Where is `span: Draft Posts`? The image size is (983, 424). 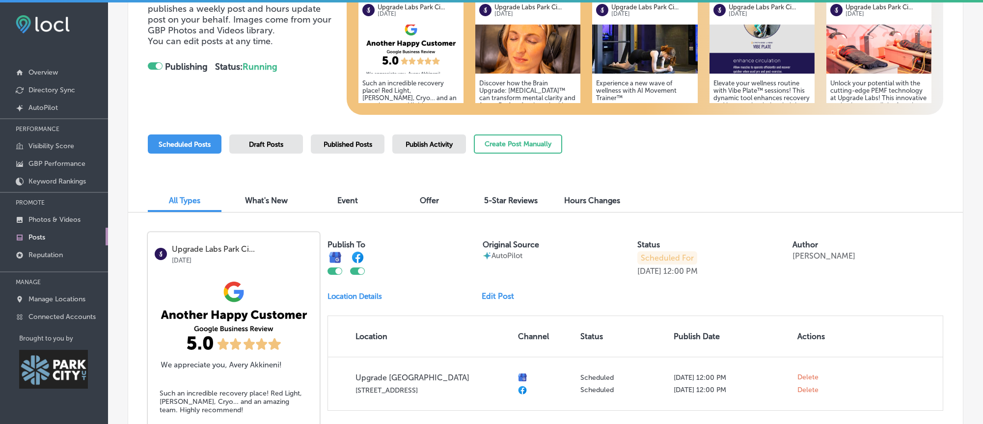 span: Draft Posts is located at coordinates (266, 144).